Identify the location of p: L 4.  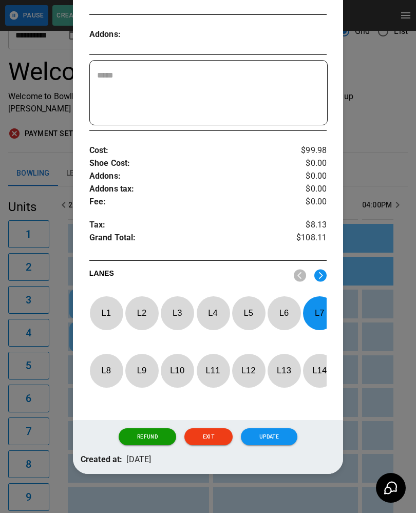
(213, 312).